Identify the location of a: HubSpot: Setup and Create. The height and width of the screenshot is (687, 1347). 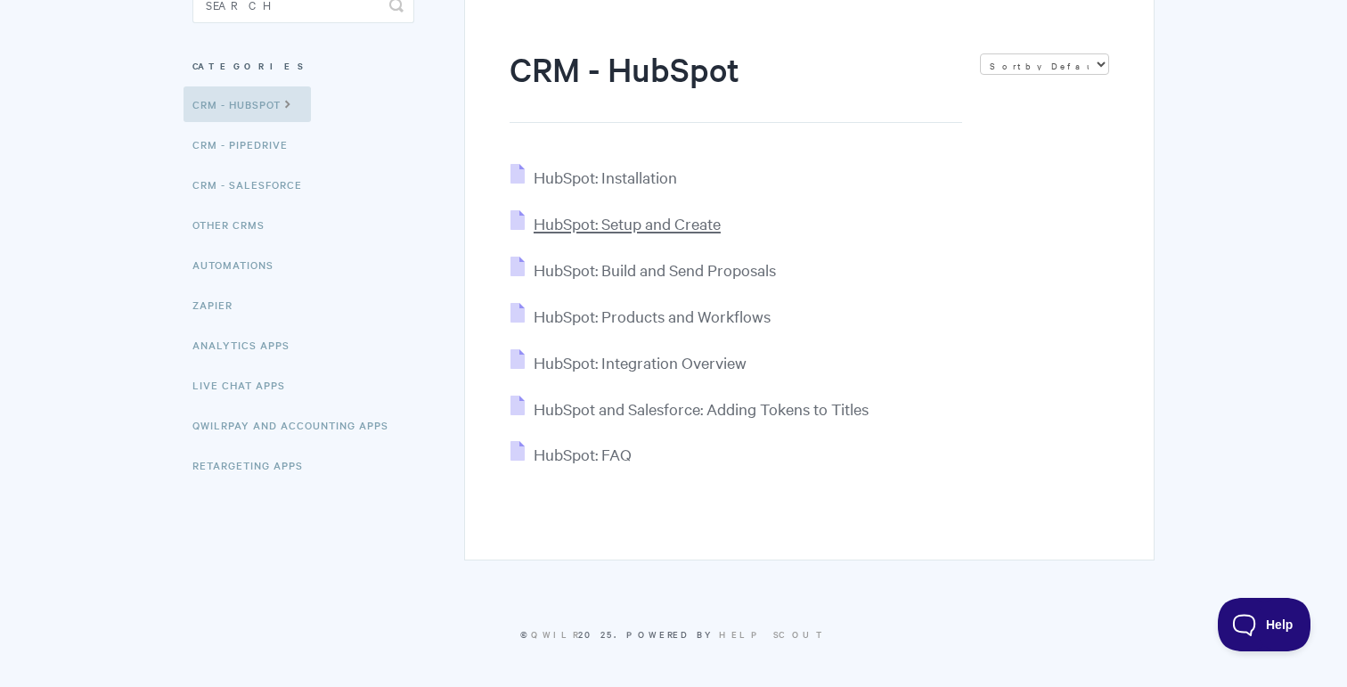
(616, 223).